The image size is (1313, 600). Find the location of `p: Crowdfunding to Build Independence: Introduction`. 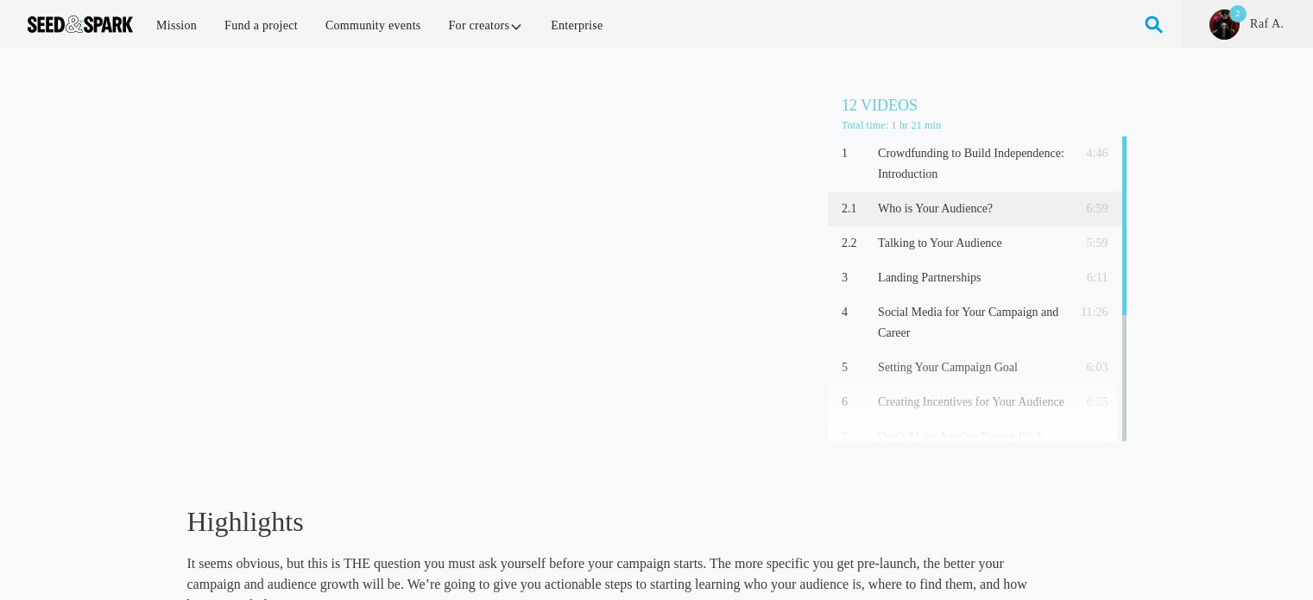

p: Crowdfunding to Build Independence: Introduction is located at coordinates (971, 164).